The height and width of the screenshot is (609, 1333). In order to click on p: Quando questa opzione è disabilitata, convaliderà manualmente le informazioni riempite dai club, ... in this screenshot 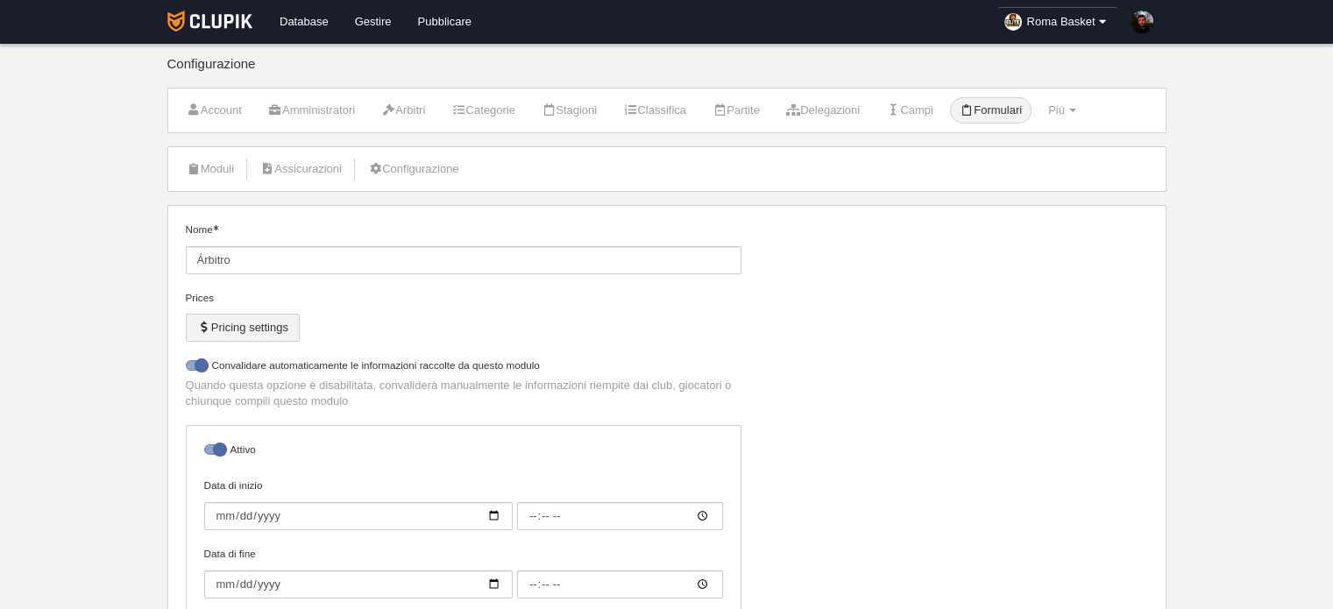, I will do `click(464, 394)`.